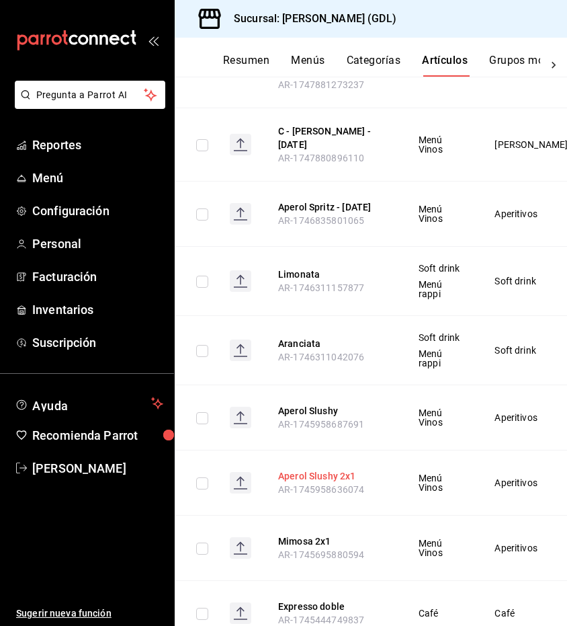 Image resolution: width=567 pixels, height=626 pixels. What do you see at coordinates (97, 276) in the screenshot?
I see `span: Facturación` at bounding box center [97, 276].